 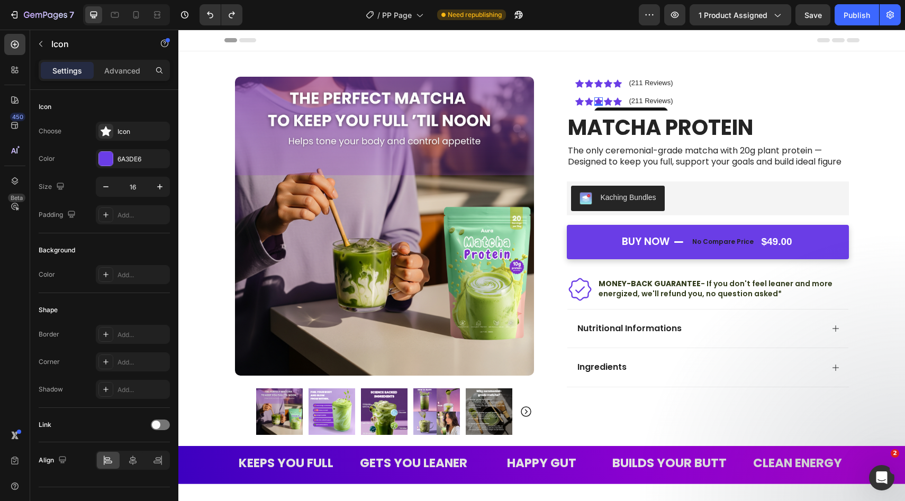 What do you see at coordinates (857, 15) in the screenshot?
I see `button: Publish` at bounding box center [857, 15].